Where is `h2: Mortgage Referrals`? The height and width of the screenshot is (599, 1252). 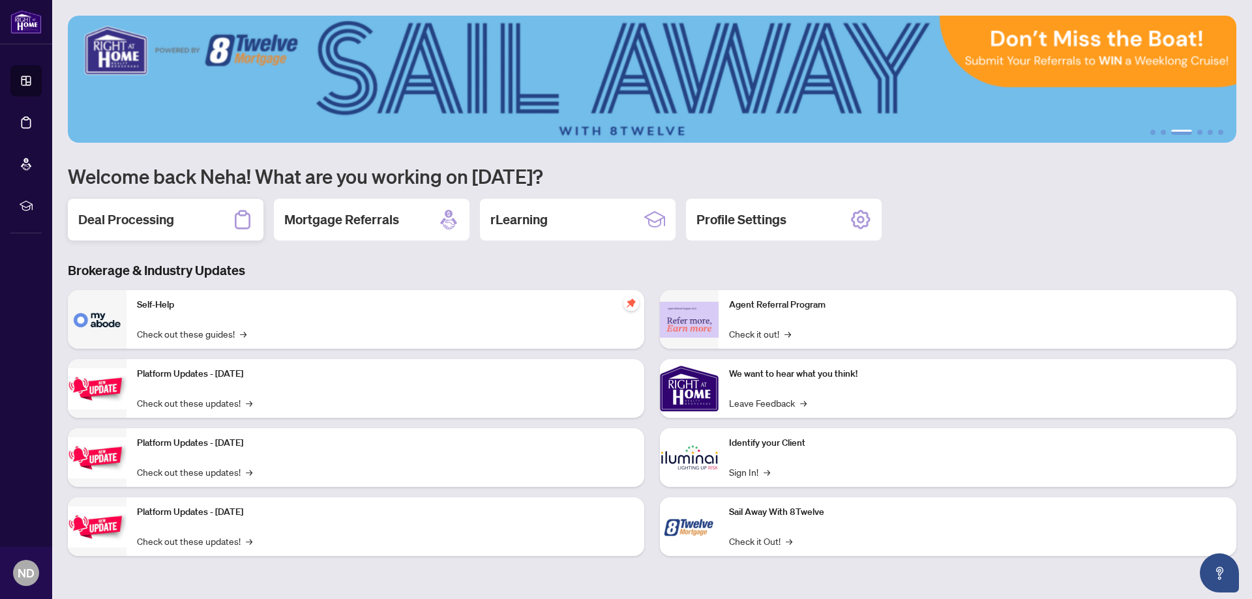 h2: Mortgage Referrals is located at coordinates (342, 220).